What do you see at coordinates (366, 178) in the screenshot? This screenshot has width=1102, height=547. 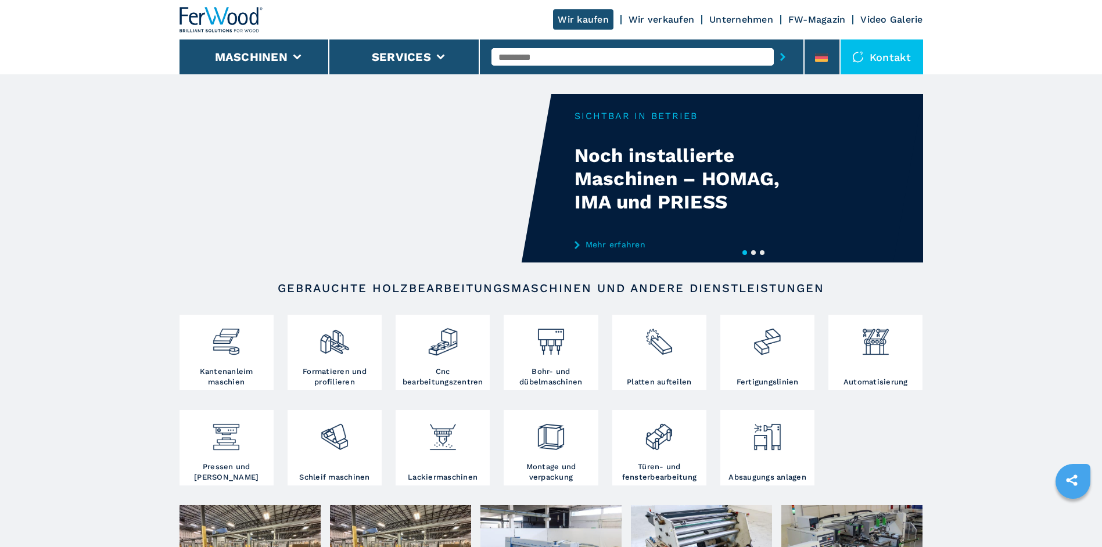 I see `video: Your browser does not support the video tag.` at bounding box center [366, 178].